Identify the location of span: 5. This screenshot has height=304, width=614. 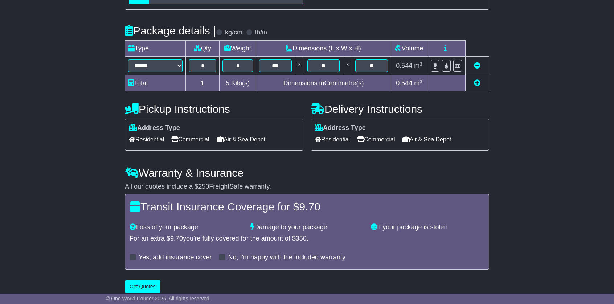
(227, 83).